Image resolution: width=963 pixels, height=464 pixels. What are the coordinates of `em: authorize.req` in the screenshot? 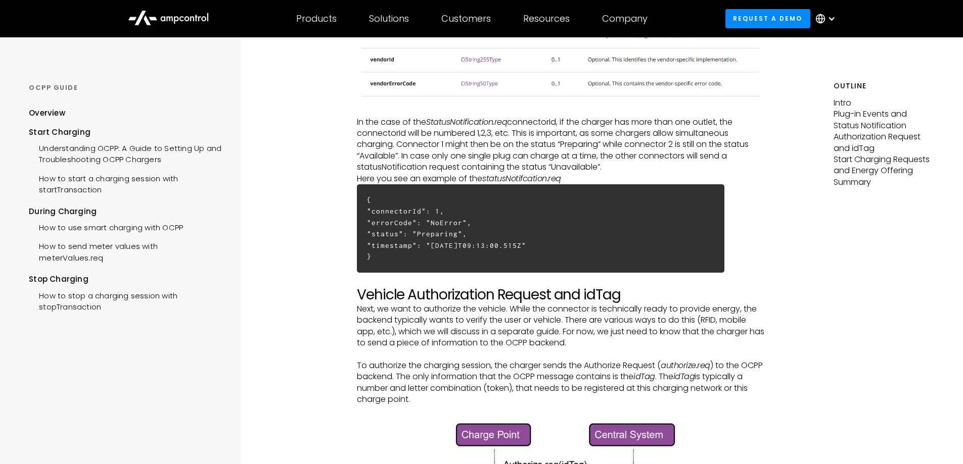 It's located at (685, 365).